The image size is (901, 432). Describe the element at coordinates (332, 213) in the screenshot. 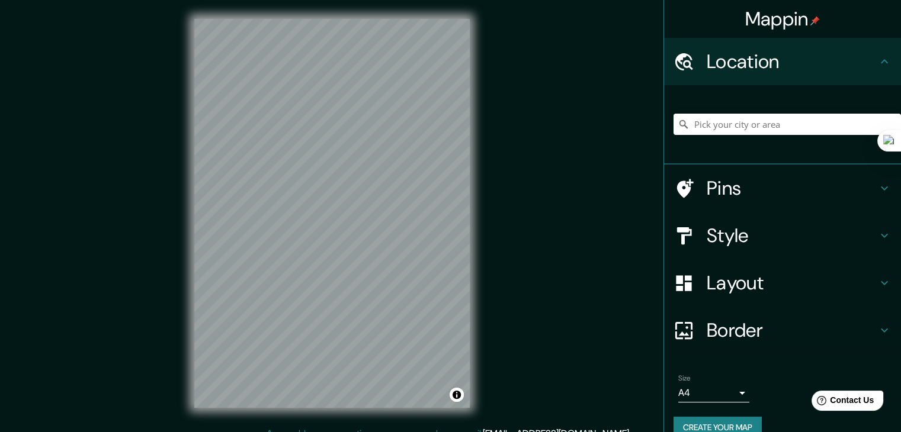

I see `canvas: Map` at that location.